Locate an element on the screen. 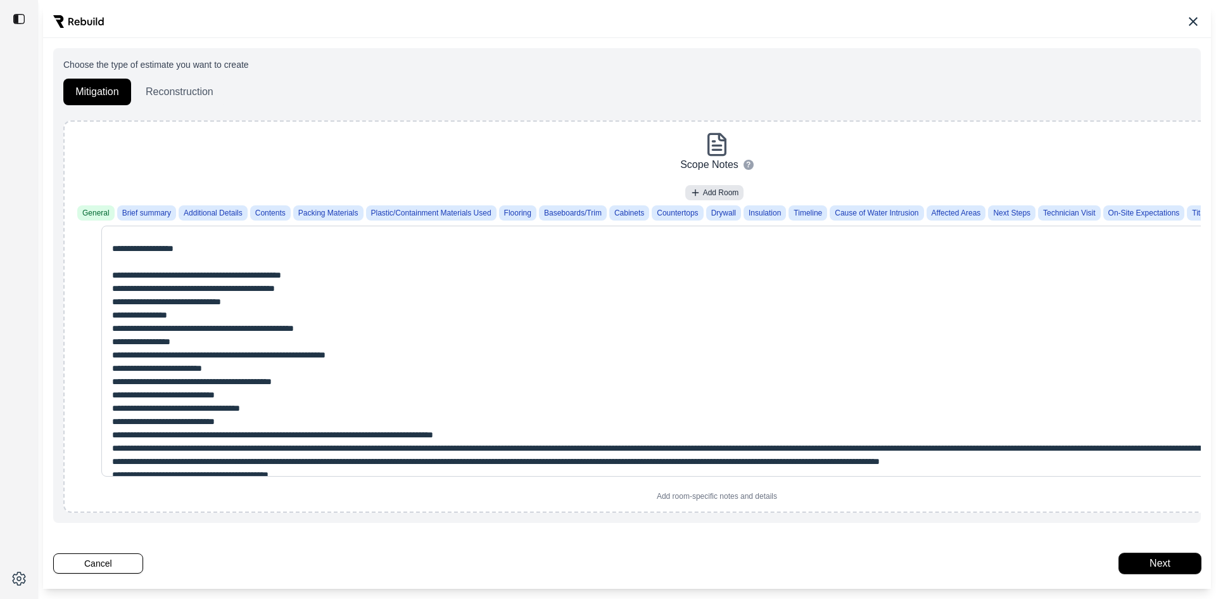  span: Flooring is located at coordinates (518, 213).